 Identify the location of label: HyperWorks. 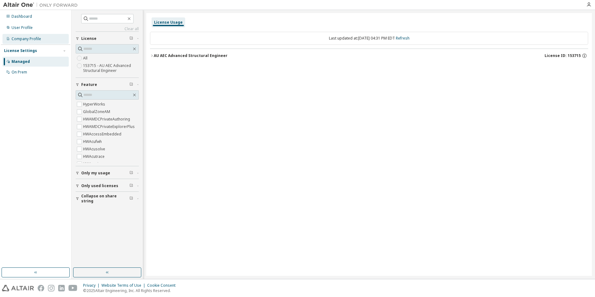
(95, 104).